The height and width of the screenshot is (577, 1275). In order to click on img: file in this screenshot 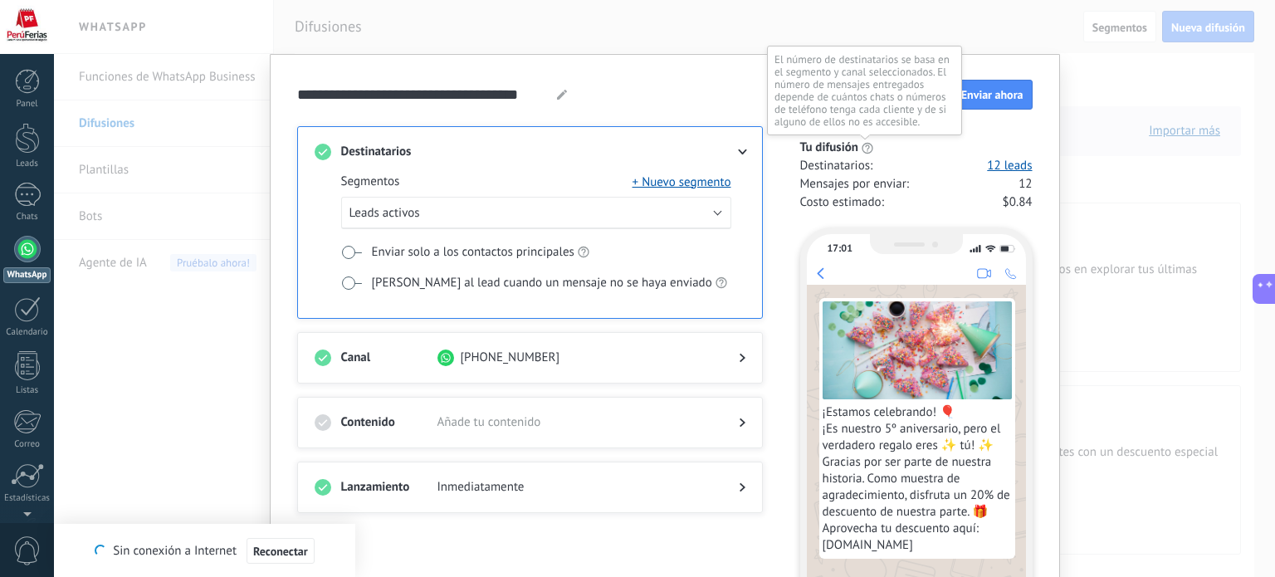, I will do `click(917, 350)`.